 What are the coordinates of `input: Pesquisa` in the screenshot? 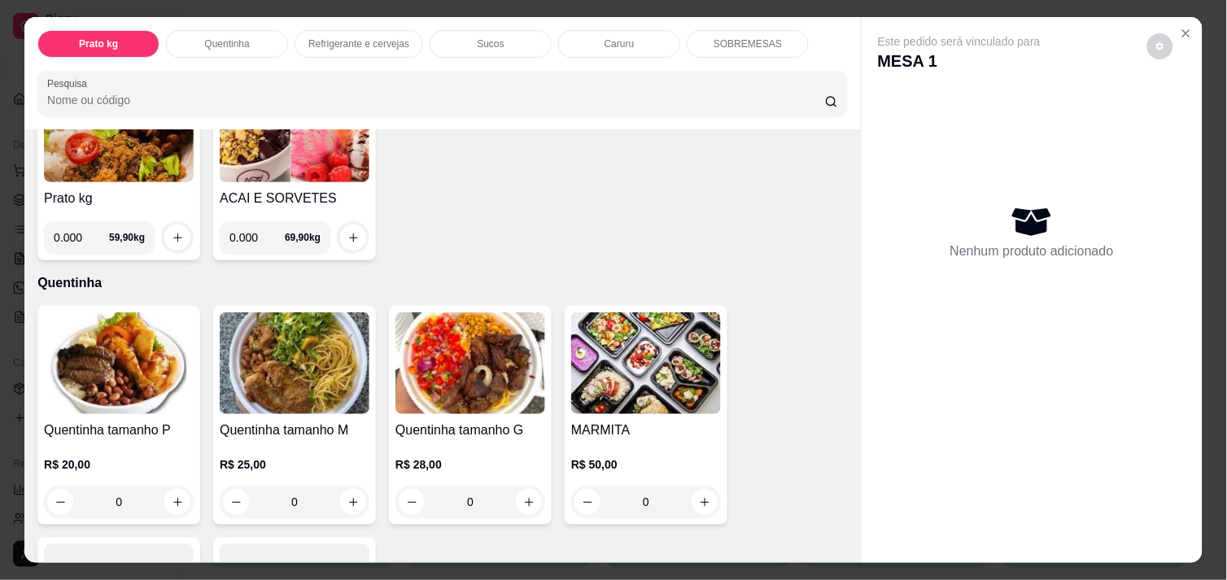 It's located at (436, 100).